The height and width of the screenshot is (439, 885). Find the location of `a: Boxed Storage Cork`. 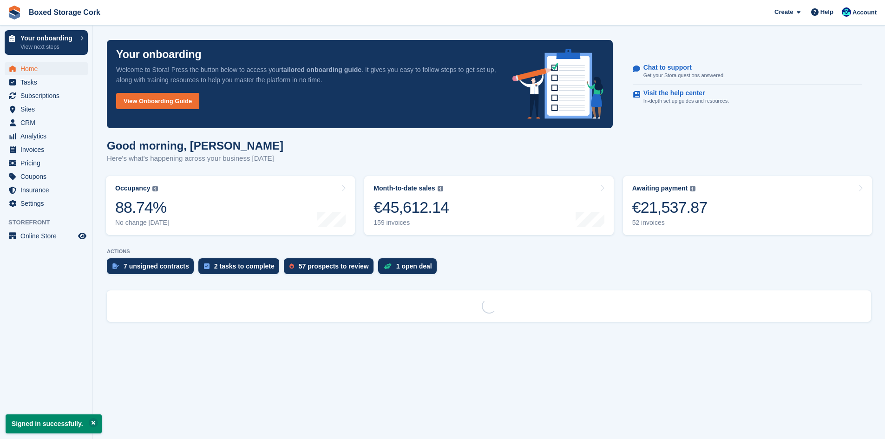

a: Boxed Storage Cork is located at coordinates (65, 12).